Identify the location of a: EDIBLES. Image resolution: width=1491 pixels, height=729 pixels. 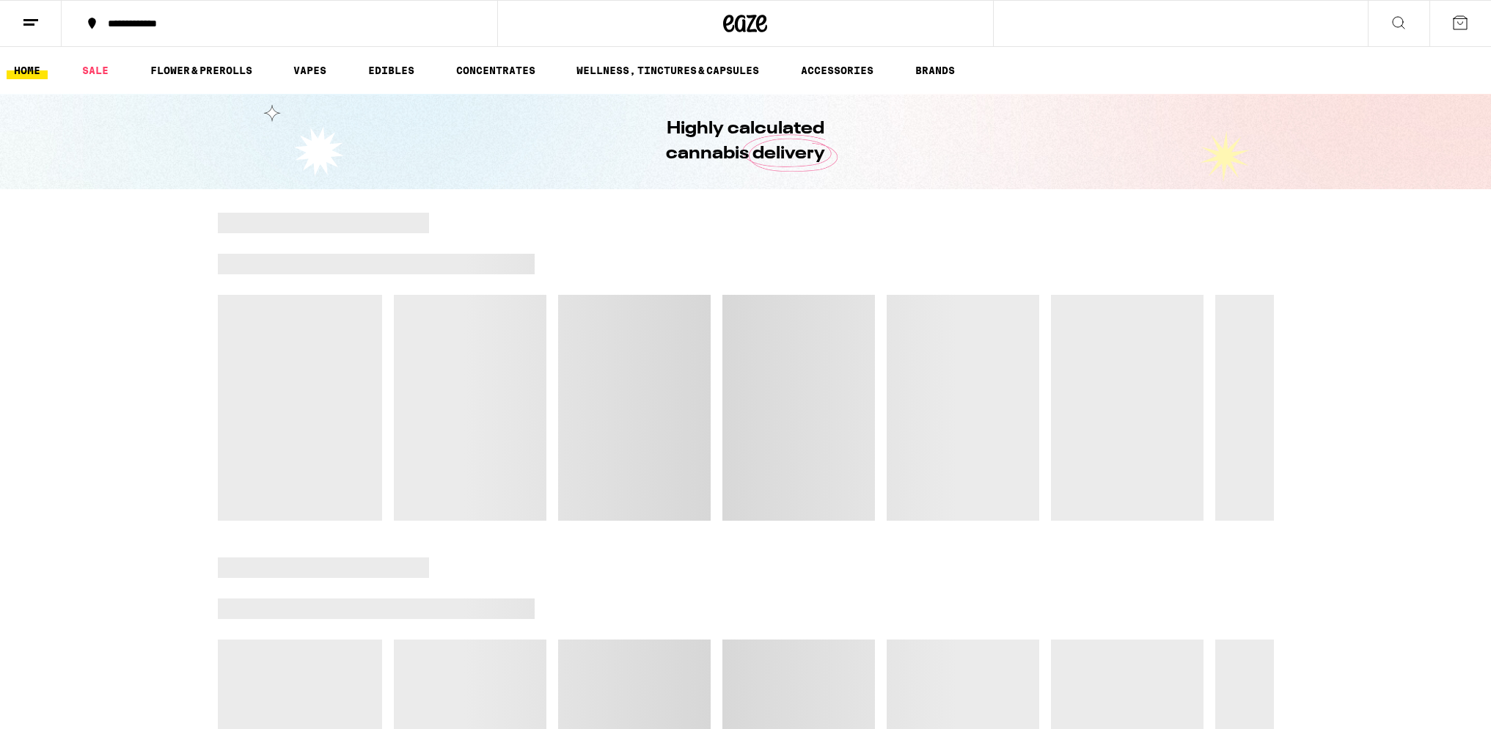
(391, 70).